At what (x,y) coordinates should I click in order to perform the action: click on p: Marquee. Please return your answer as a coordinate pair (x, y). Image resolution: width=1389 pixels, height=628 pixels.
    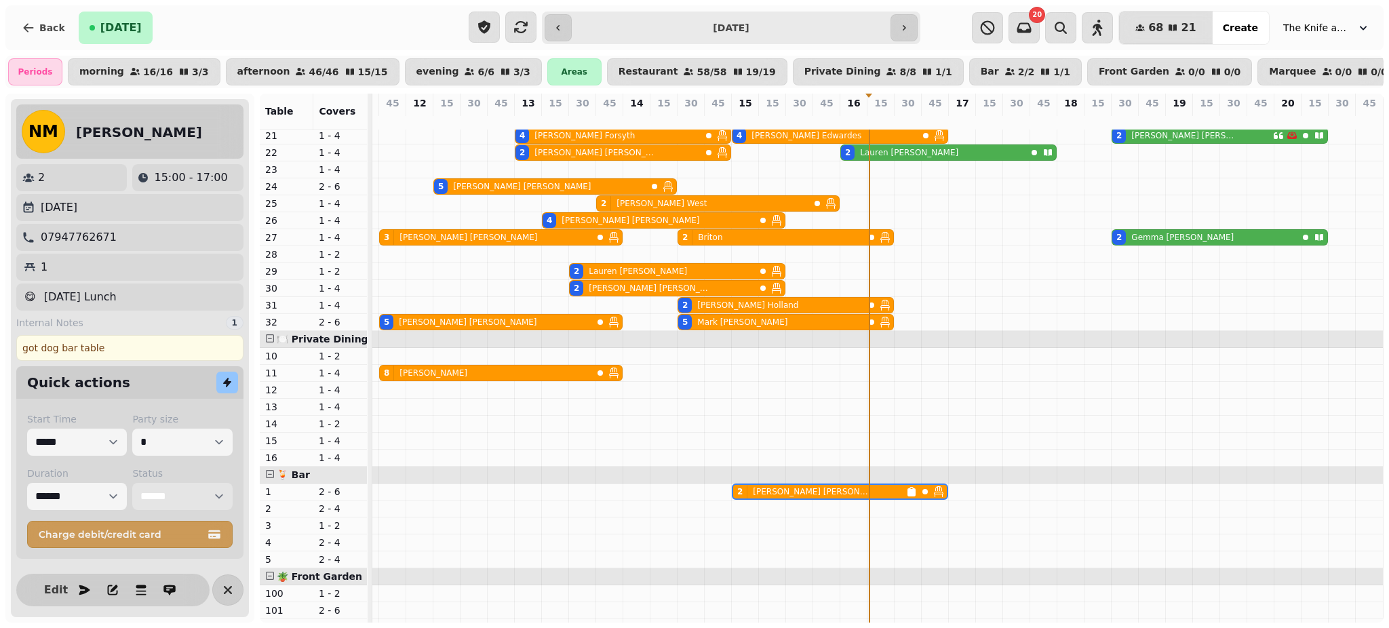
    Looking at the image, I should click on (1292, 72).